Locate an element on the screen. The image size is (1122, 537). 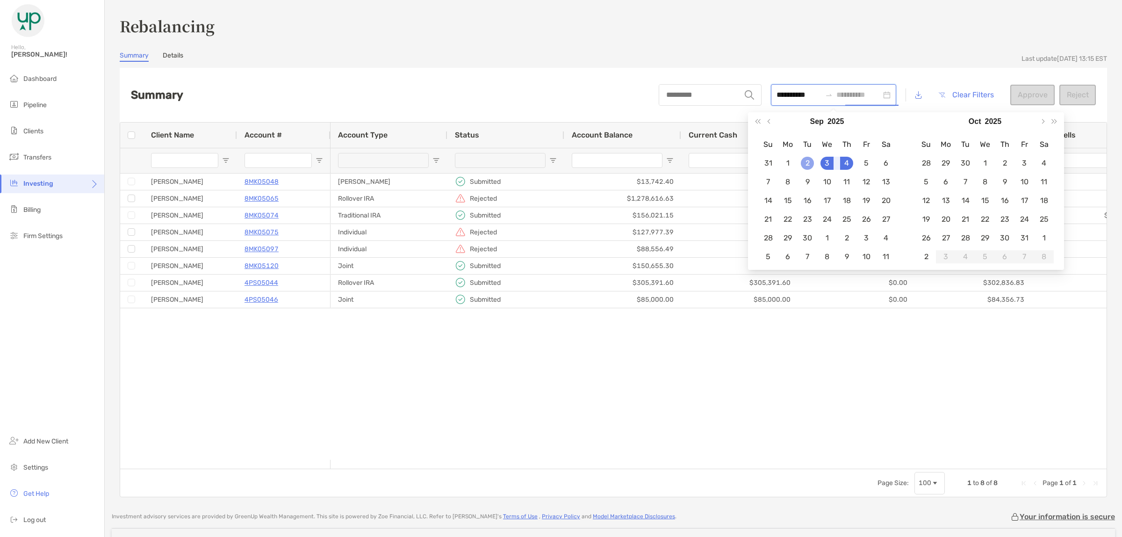
td: 2025-09-23 is located at coordinates (807, 219).